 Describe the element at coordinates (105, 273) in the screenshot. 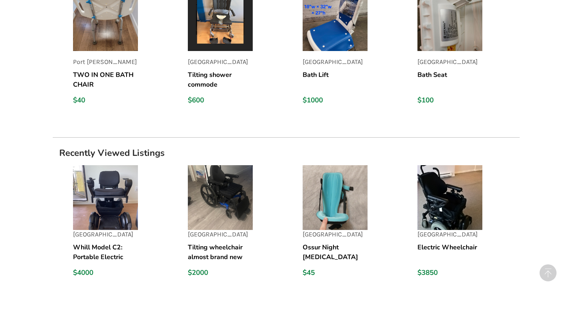

I see `div: $4000` at that location.